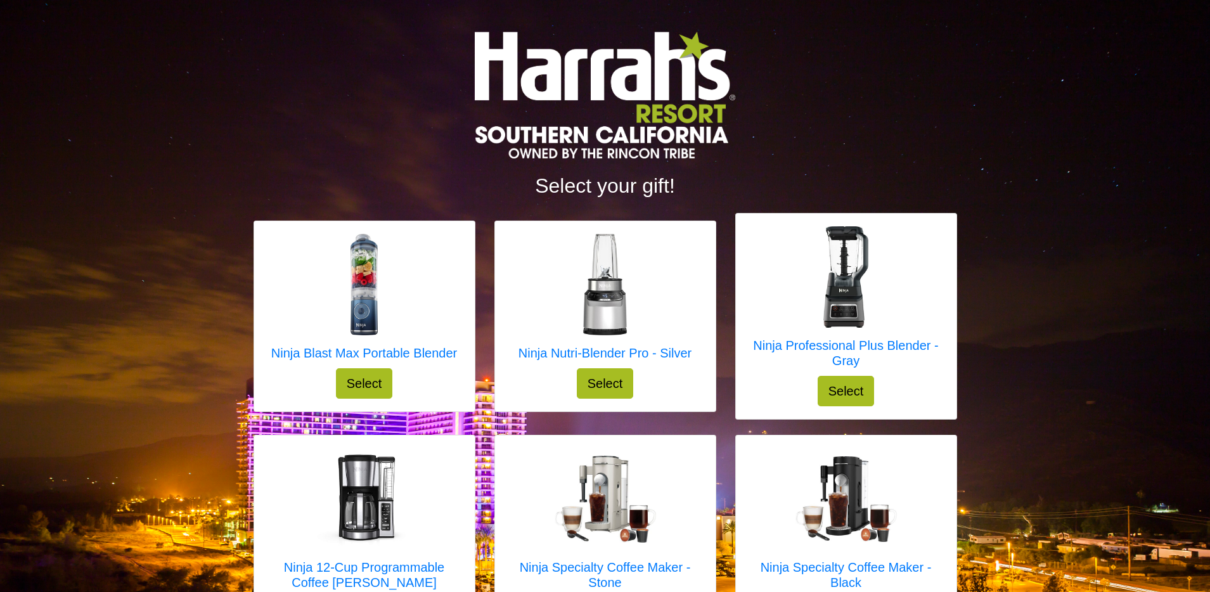 Image resolution: width=1210 pixels, height=592 pixels. Describe the element at coordinates (846, 499) in the screenshot. I see `img: Ninja Specialty Coffee Maker - Black` at that location.